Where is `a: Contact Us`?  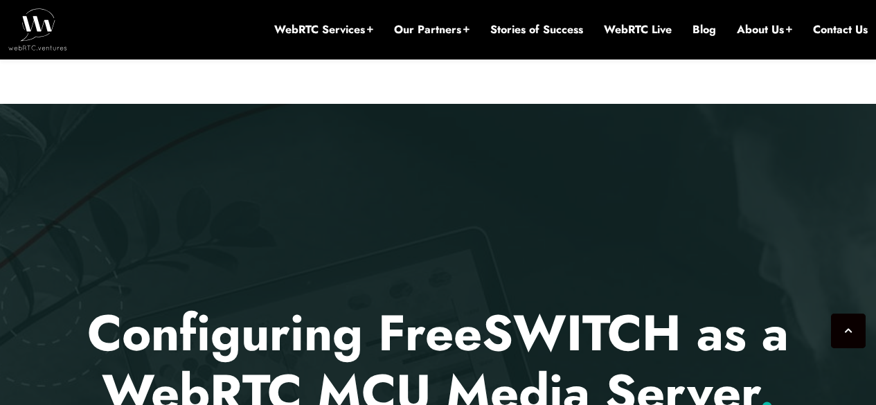 a: Contact Us is located at coordinates (840, 30).